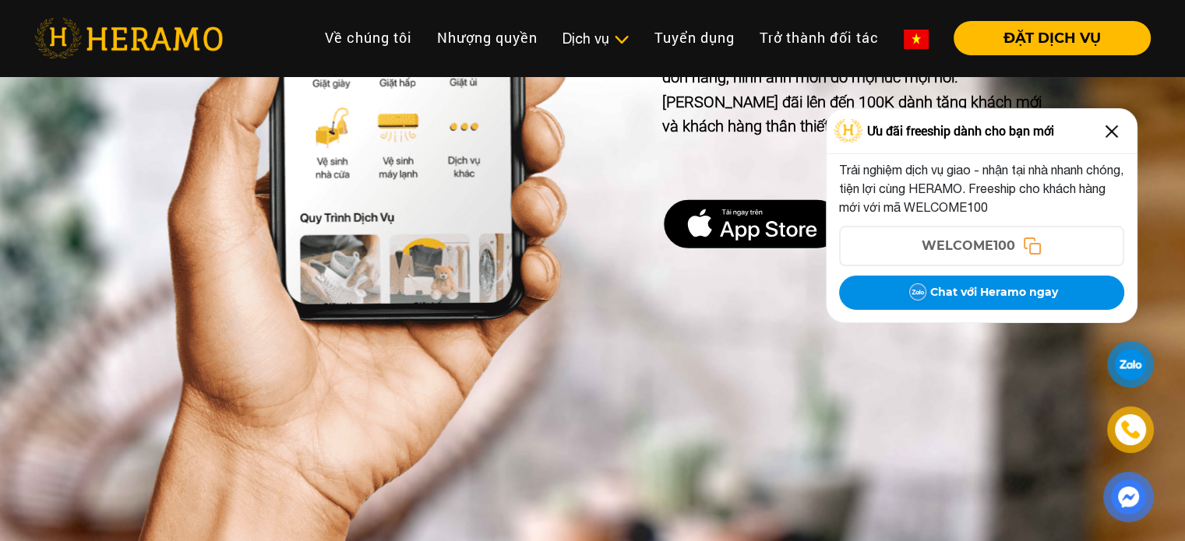 Image resolution: width=1185 pixels, height=541 pixels. I want to click on a: phone-icon, so click(1130, 430).